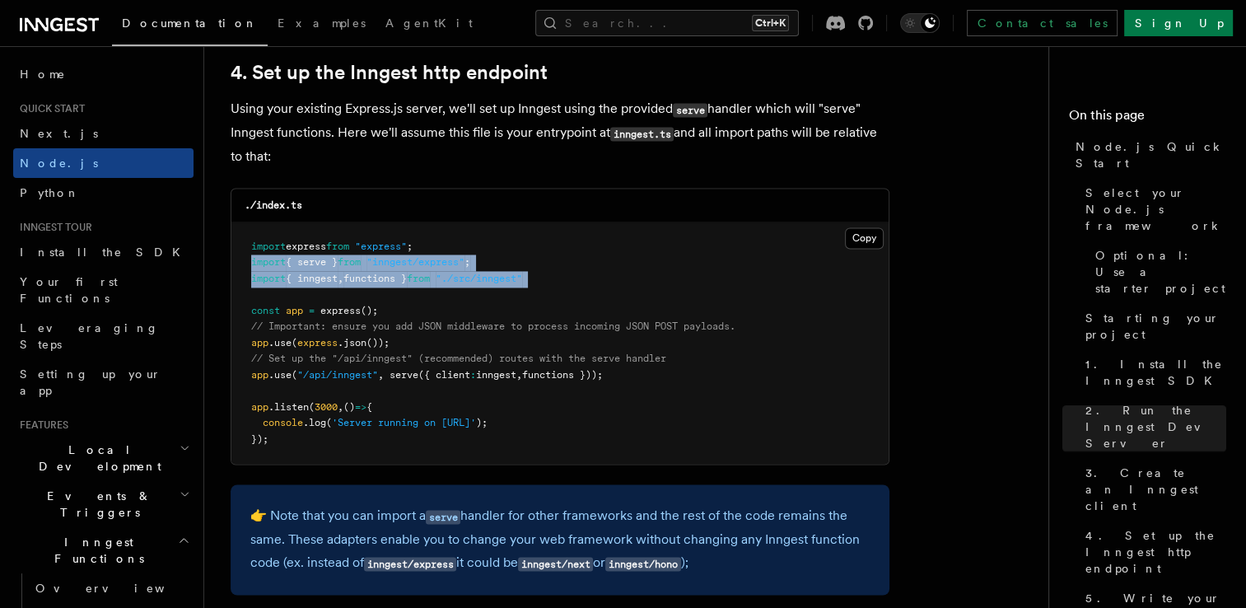 The width and height of the screenshot is (1246, 608). What do you see at coordinates (189, 26) in the screenshot?
I see `a: Documentation` at bounding box center [189, 26].